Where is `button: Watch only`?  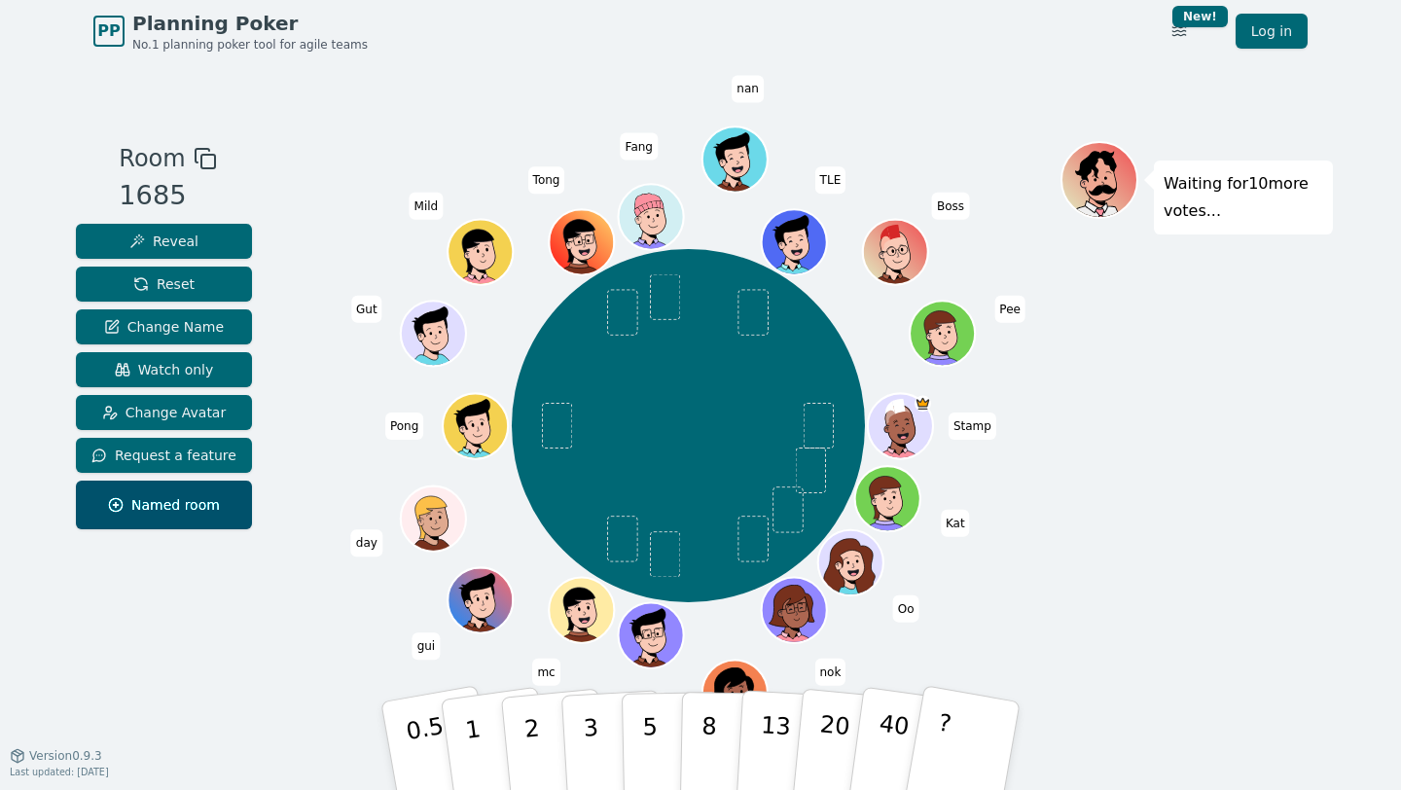
button: Watch only is located at coordinates (163, 370).